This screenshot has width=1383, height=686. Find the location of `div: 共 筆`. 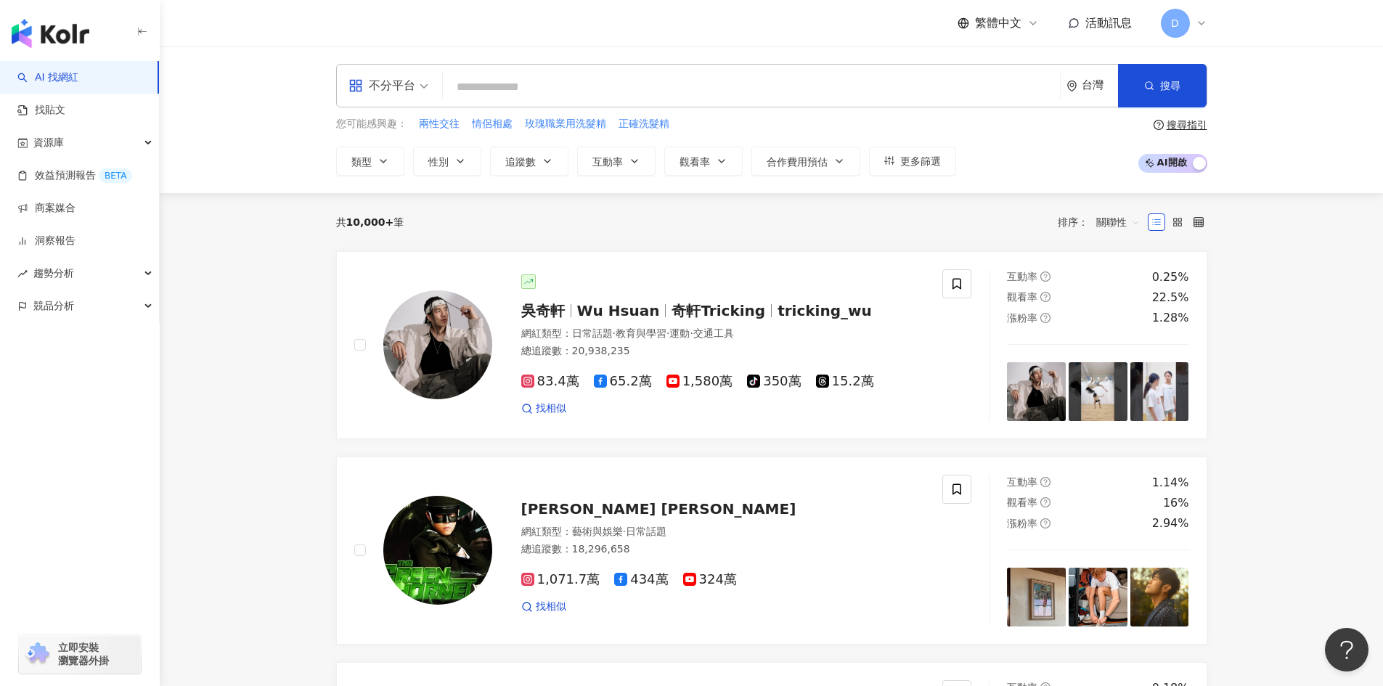

div: 共 筆 is located at coordinates (370, 222).